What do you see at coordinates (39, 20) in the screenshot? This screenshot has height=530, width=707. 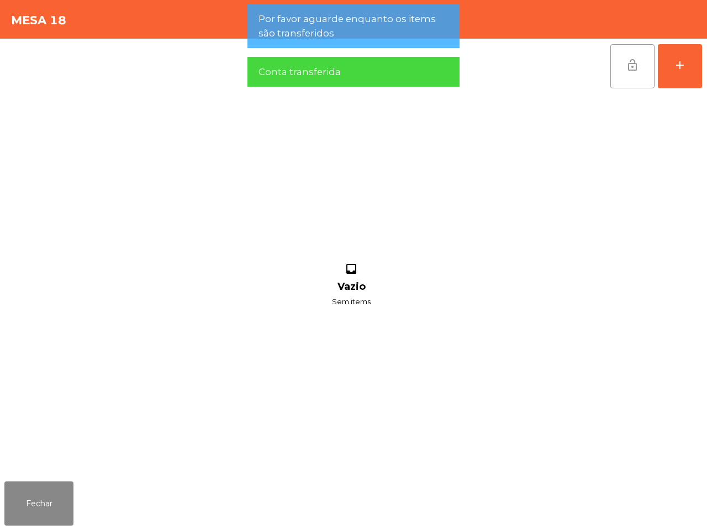 I see `h4: Mesa 18` at bounding box center [39, 20].